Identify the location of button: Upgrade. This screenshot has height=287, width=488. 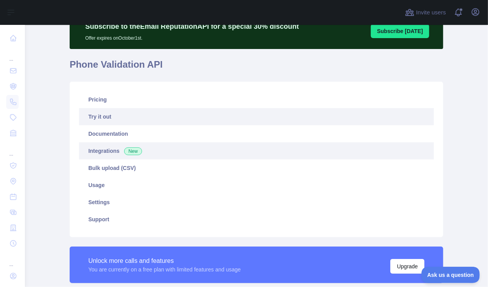
(408, 267).